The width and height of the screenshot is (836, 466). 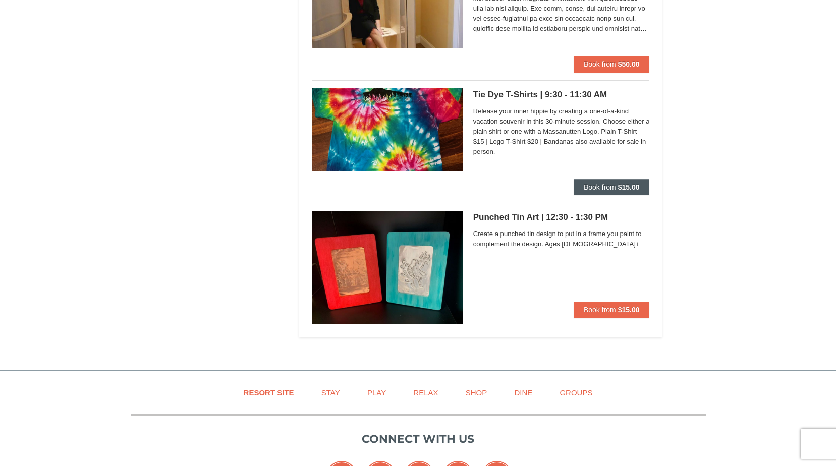 What do you see at coordinates (477, 393) in the screenshot?
I see `a: Shop` at bounding box center [477, 393].